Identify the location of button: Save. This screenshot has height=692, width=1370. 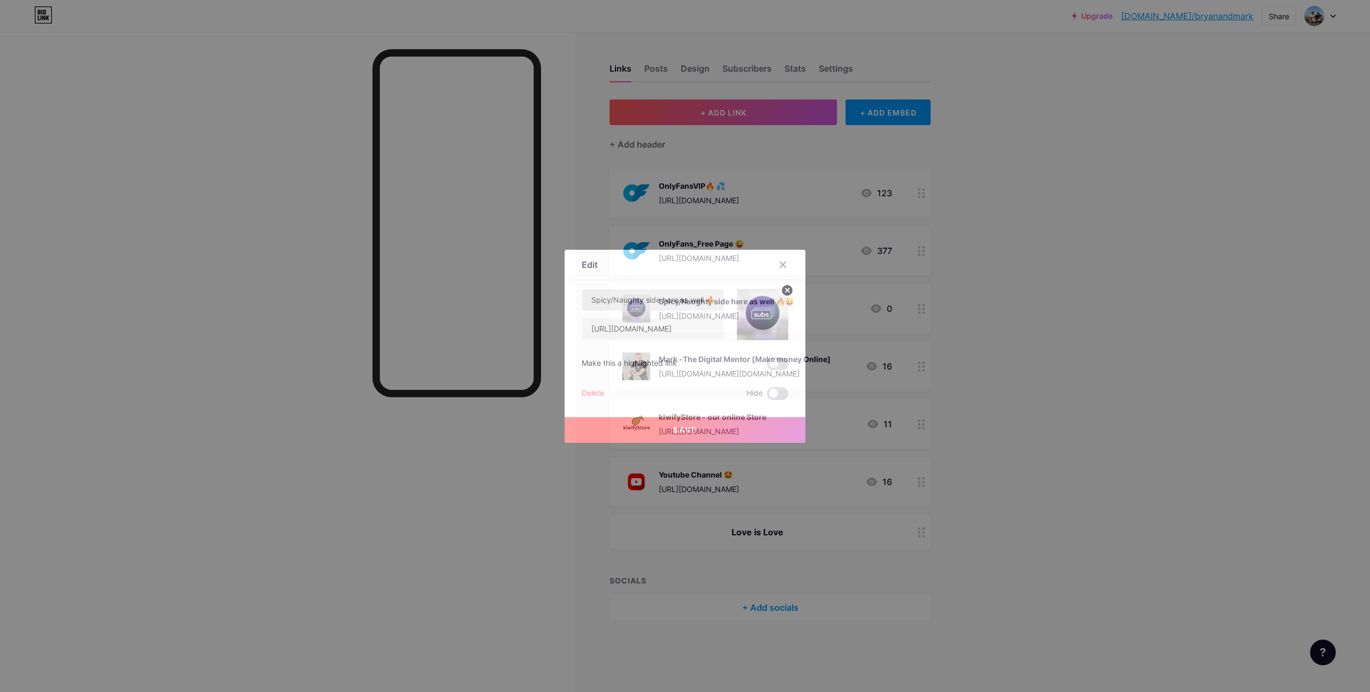
(685, 430).